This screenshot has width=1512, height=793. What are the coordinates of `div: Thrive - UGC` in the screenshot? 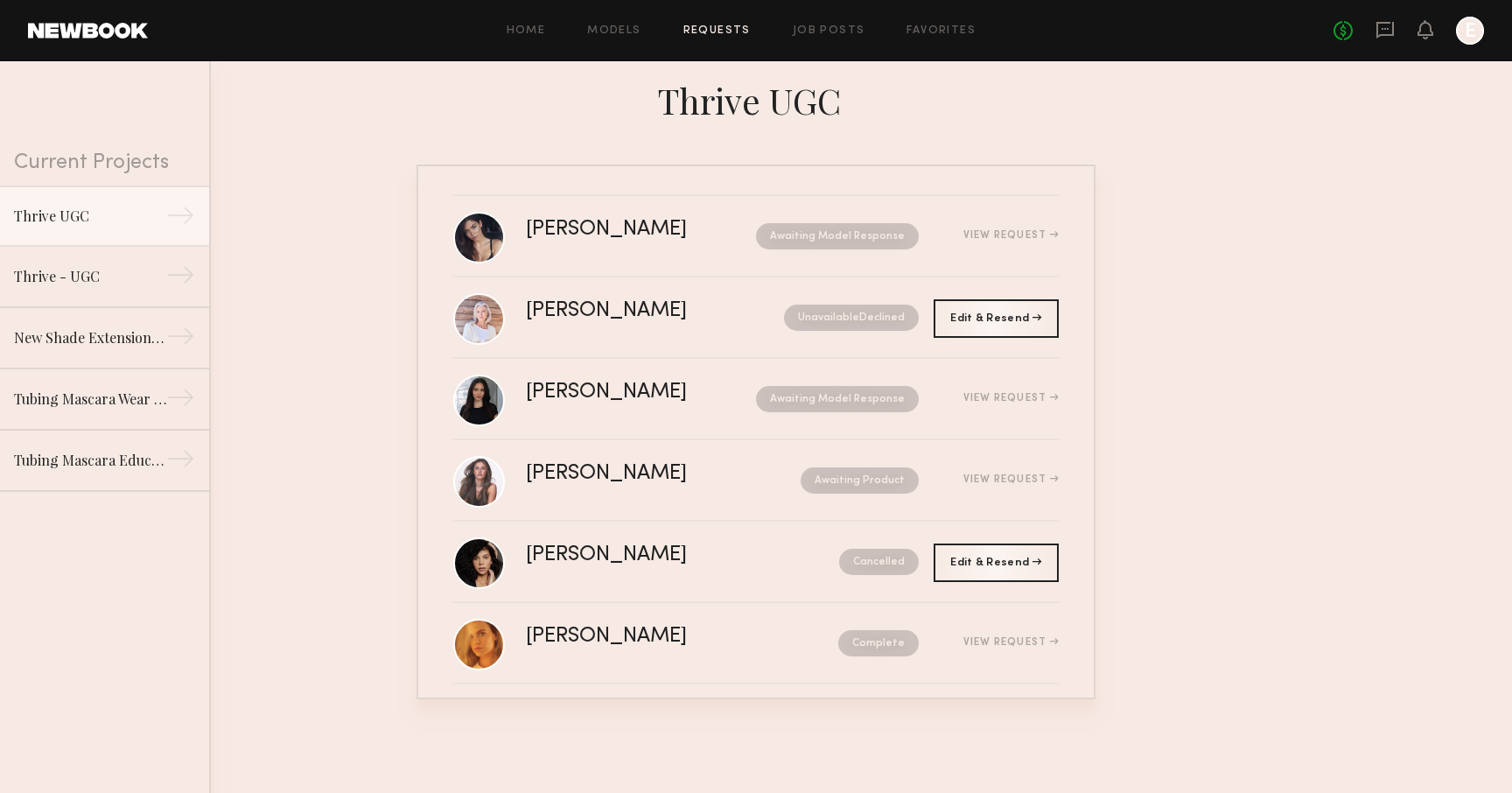 It's located at (90, 277).